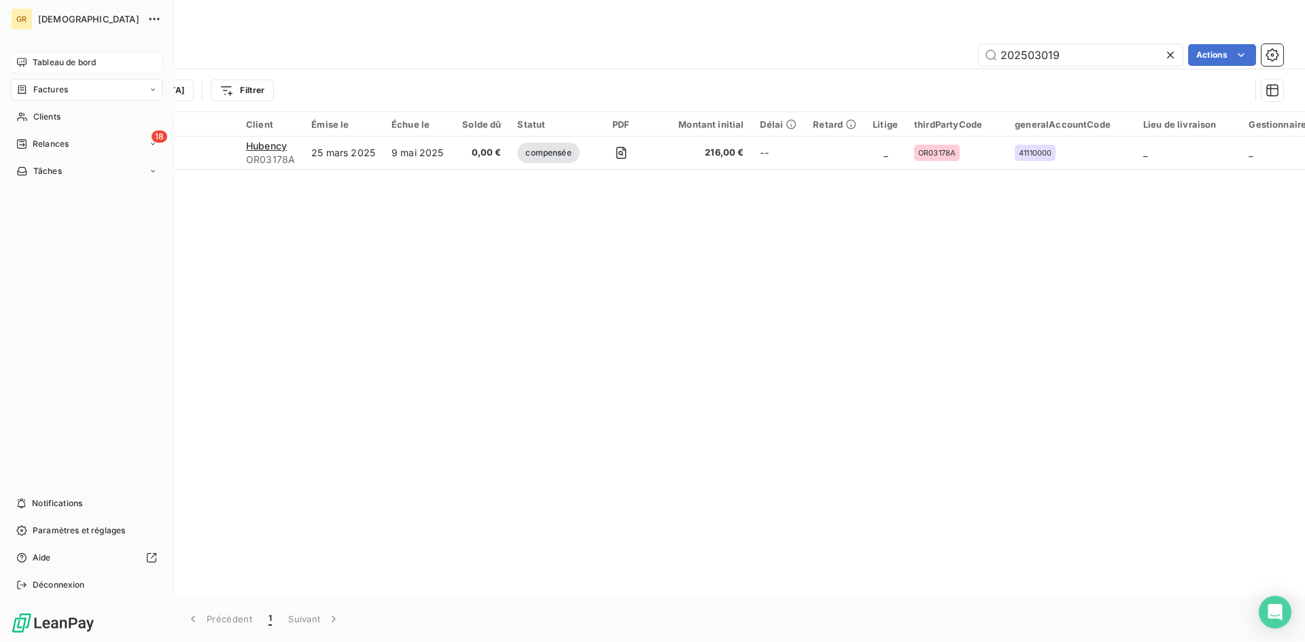 This screenshot has height=642, width=1305. Describe the element at coordinates (58, 585) in the screenshot. I see `span: Déconnexion` at that location.